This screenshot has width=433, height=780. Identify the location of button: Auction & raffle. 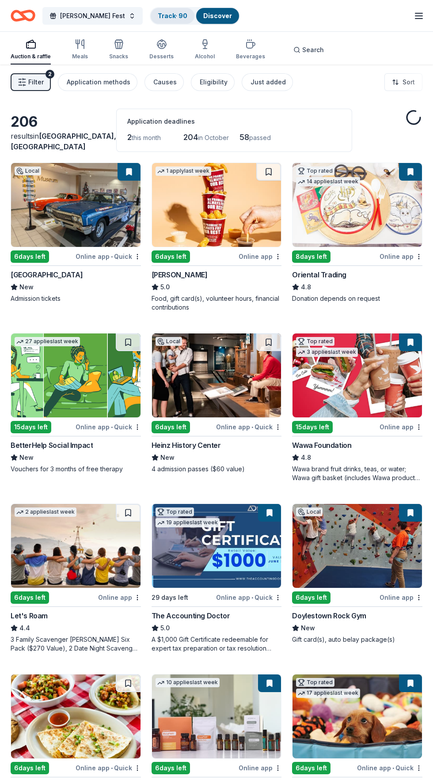
(30, 50).